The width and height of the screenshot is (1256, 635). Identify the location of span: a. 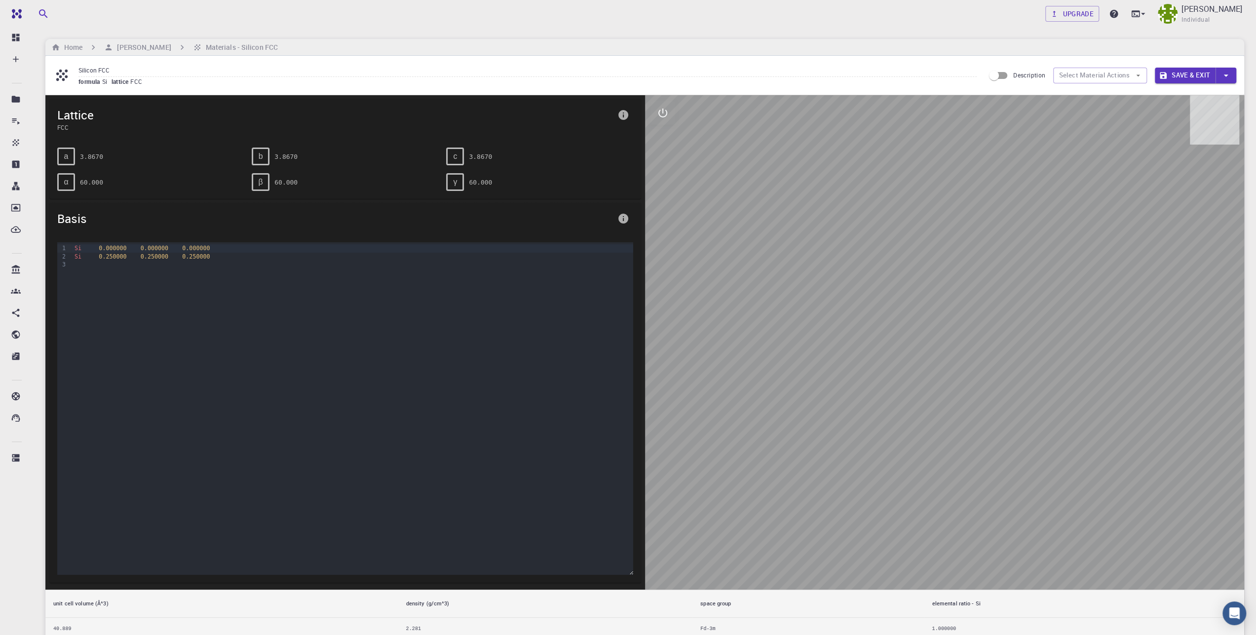
(66, 156).